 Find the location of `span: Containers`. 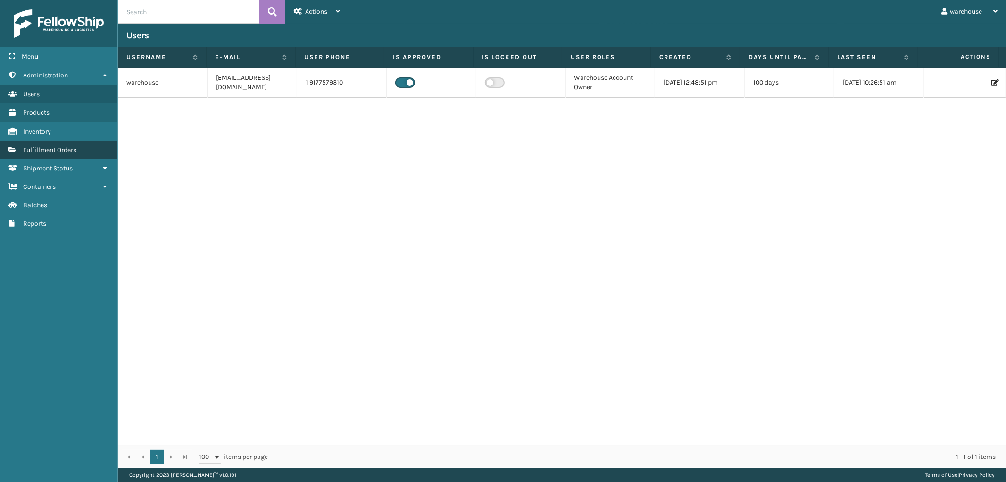

span: Containers is located at coordinates (39, 186).